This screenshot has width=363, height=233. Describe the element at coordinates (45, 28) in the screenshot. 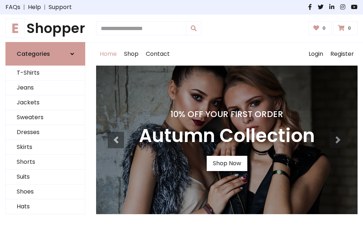

I see `a: EShopper` at that location.